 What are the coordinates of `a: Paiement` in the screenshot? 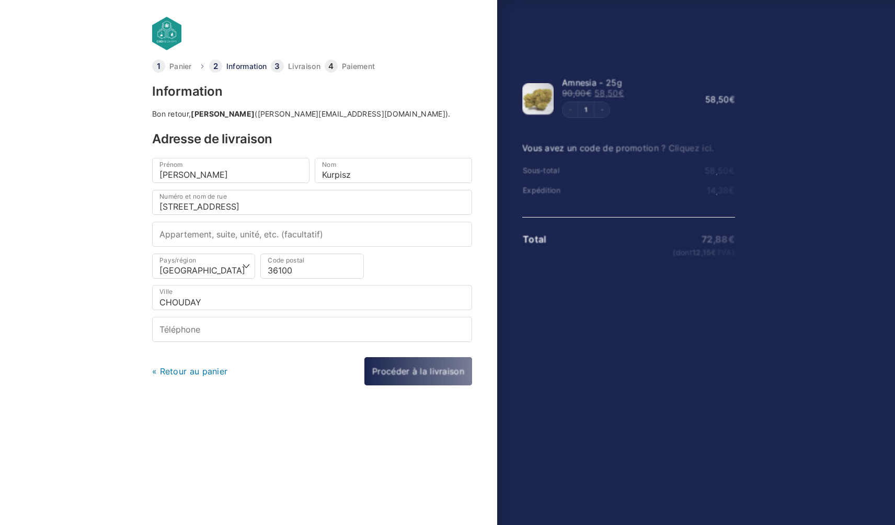 It's located at (358, 66).